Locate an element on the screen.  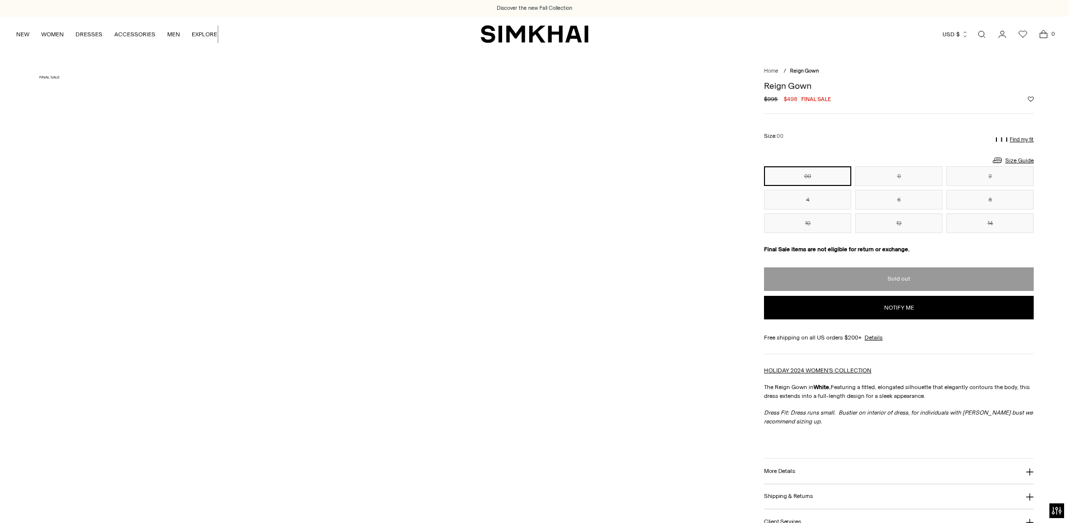
span: $498 is located at coordinates (791, 99).